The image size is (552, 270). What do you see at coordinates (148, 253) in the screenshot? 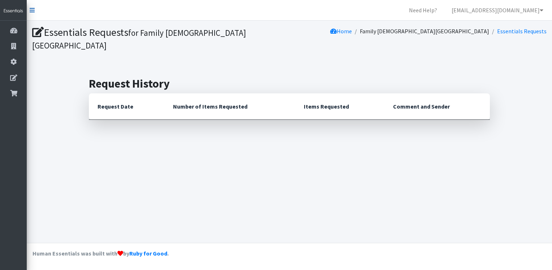
I see `a: Ruby for Good` at bounding box center [148, 253].